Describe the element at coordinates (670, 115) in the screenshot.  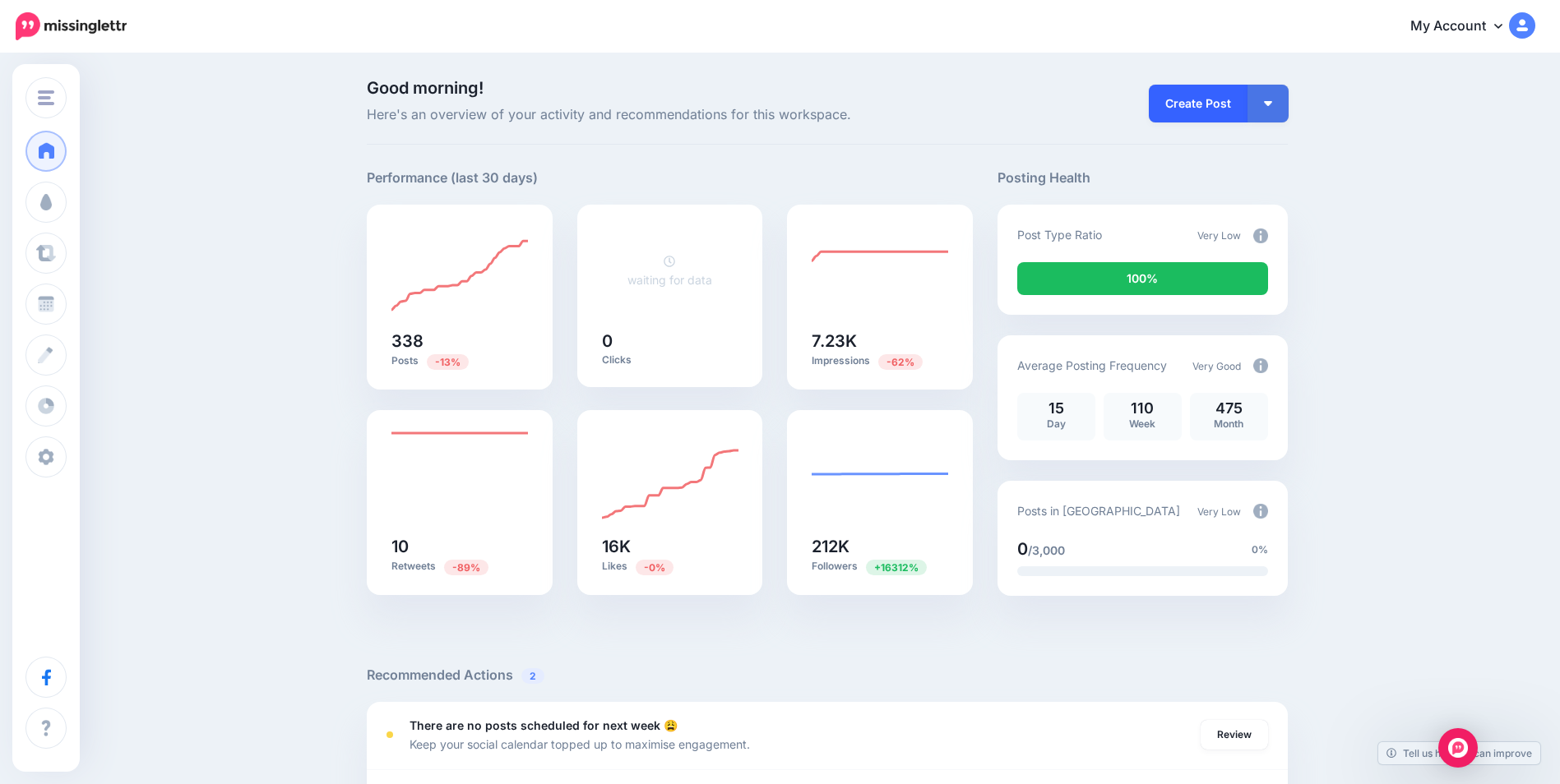
I see `span: Here's an overview of your activity and recommendations for this workspace.` at that location.